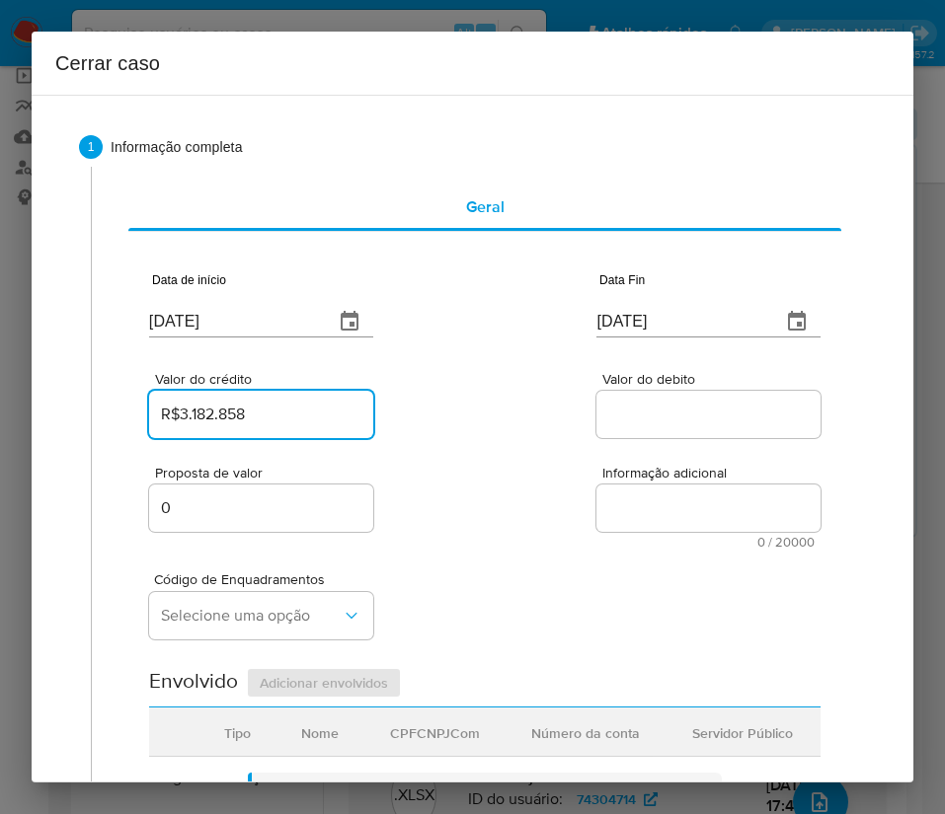  I want to click on div: complementary-information, so click(485, 207).